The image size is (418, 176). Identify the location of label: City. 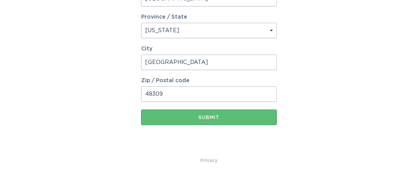
(209, 49).